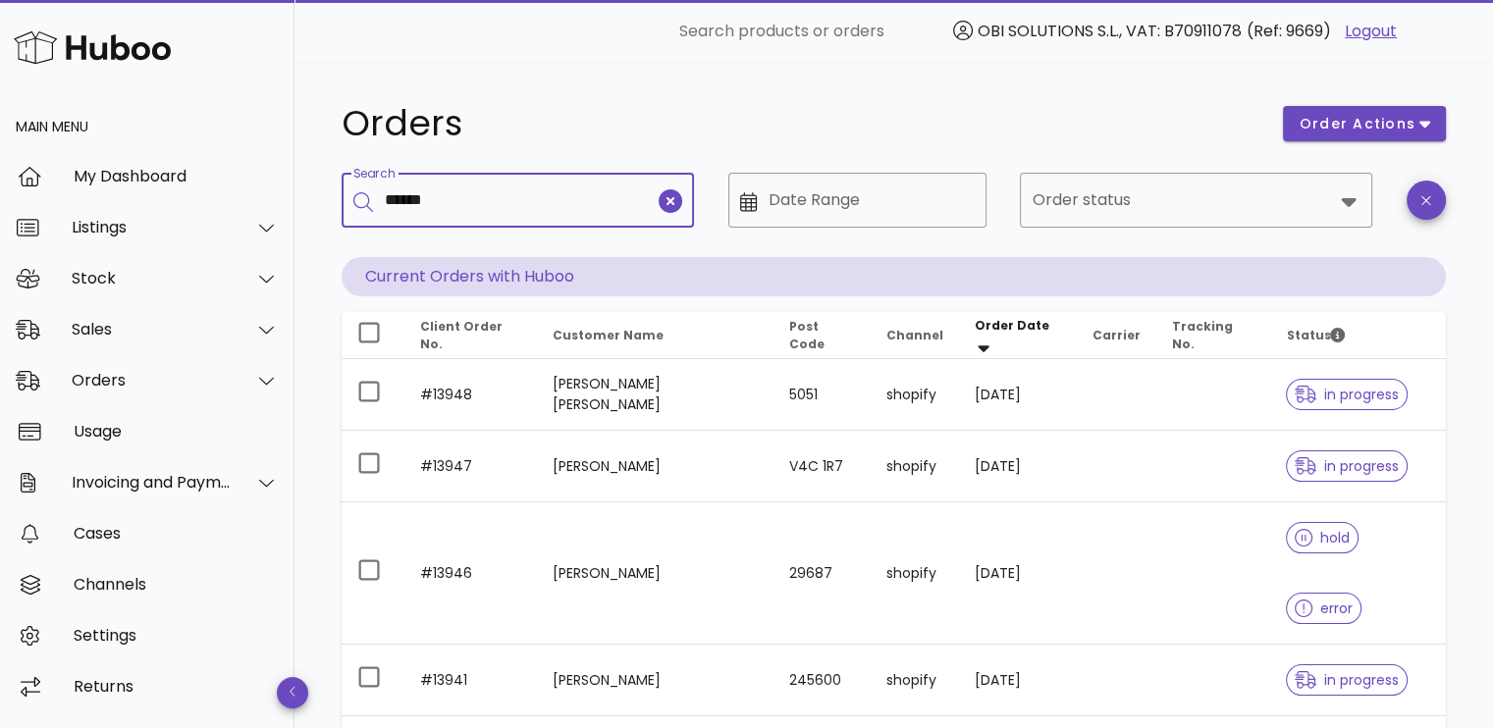 This screenshot has width=1493, height=728. Describe the element at coordinates (670, 201) in the screenshot. I see `button: clear icon` at that location.